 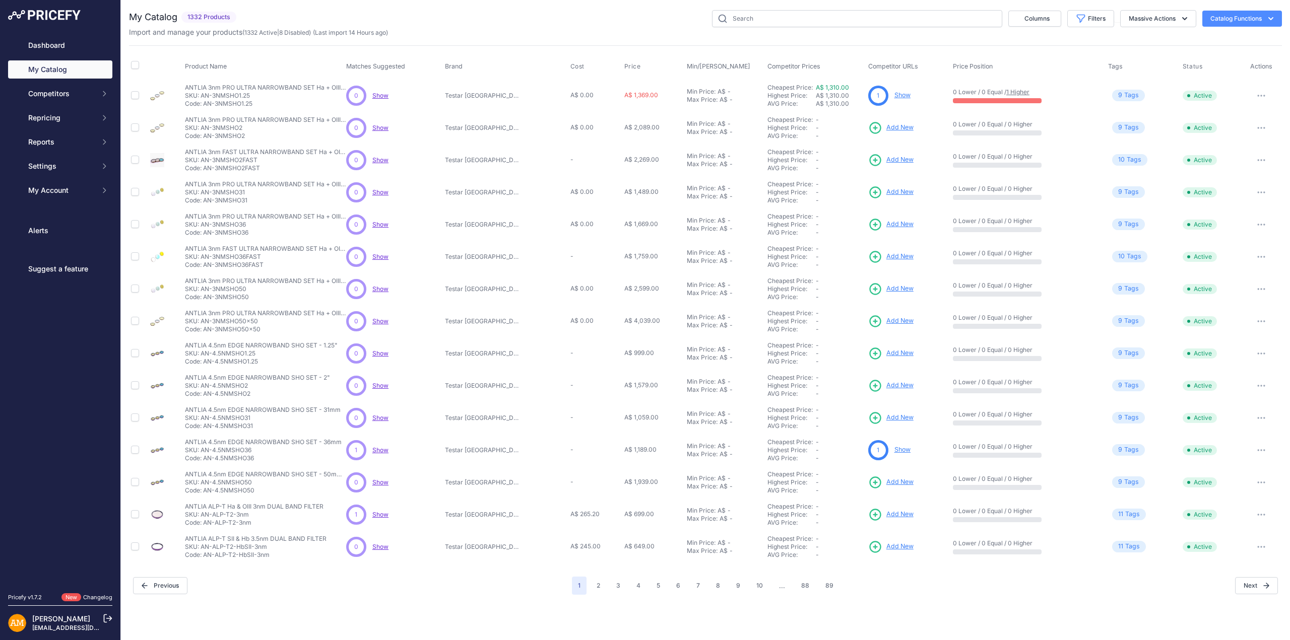 What do you see at coordinates (642, 127) in the screenshot?
I see `span: A$ 2,089.00` at bounding box center [642, 127].